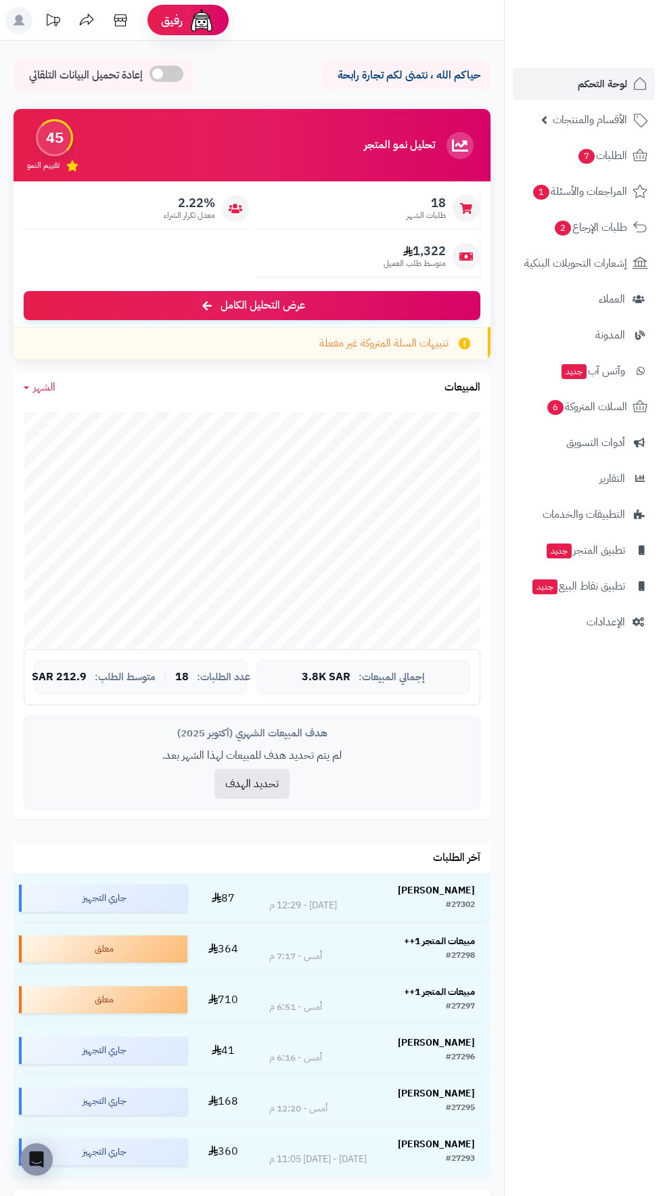 The image size is (663, 1196). I want to click on span: طلبات الإرجاع, so click(590, 227).